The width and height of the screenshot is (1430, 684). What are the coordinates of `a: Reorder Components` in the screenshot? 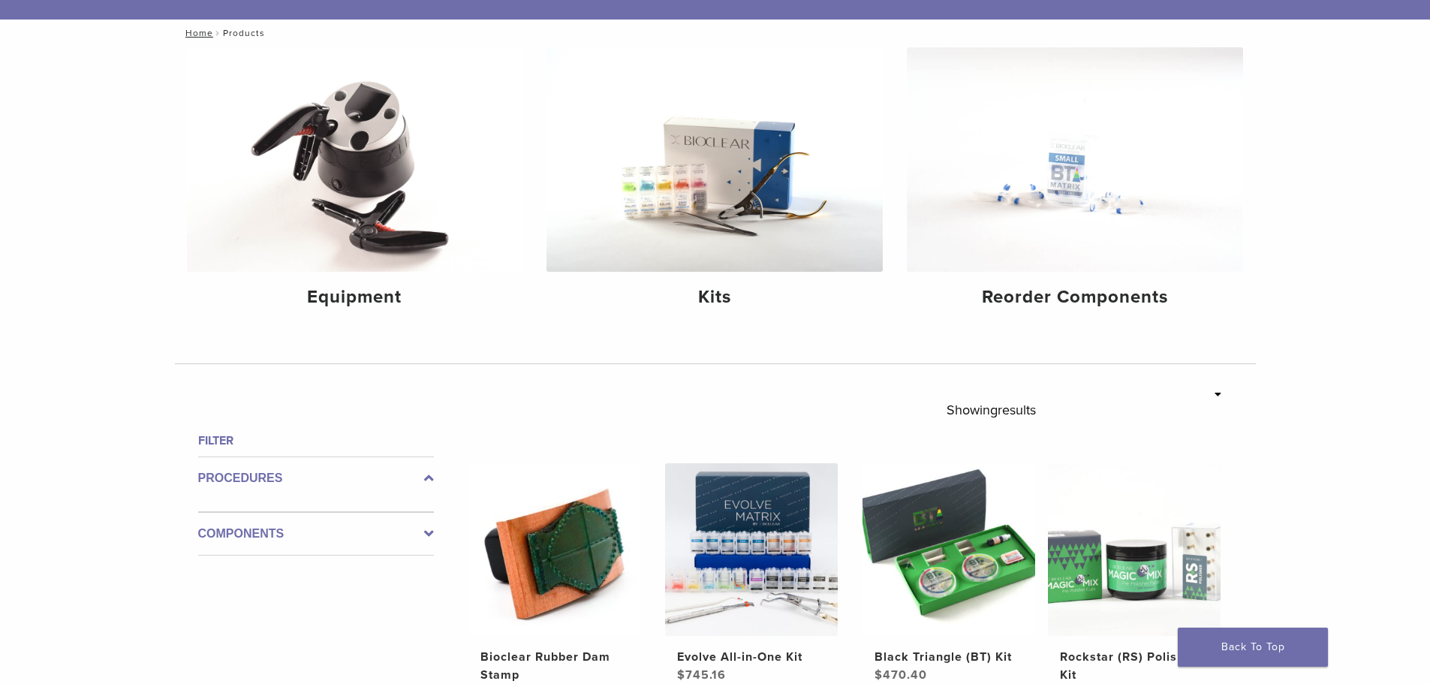 It's located at (1075, 184).